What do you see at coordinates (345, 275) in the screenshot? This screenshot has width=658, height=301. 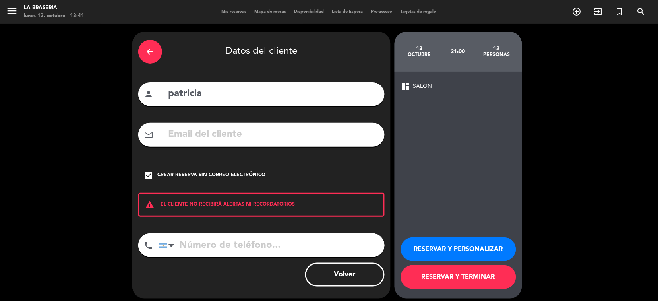 I see `button: Volver` at bounding box center [345, 275].